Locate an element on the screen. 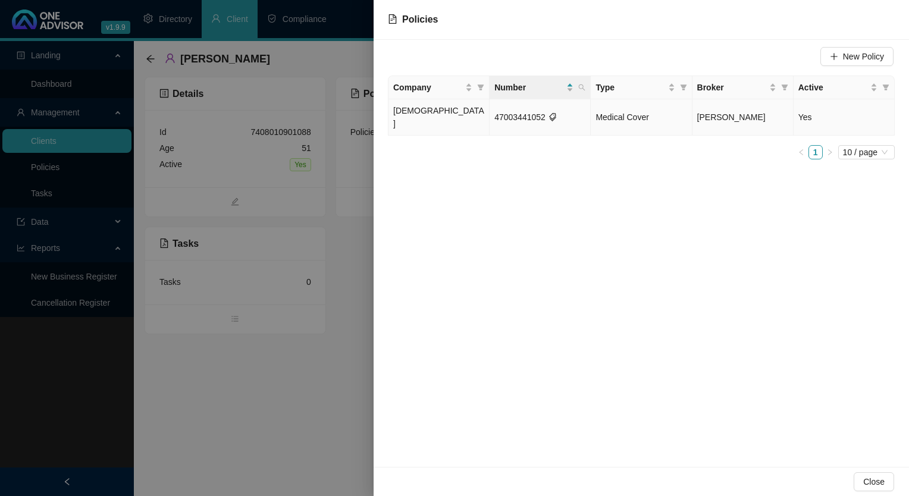  span: file-text is located at coordinates (392, 19).